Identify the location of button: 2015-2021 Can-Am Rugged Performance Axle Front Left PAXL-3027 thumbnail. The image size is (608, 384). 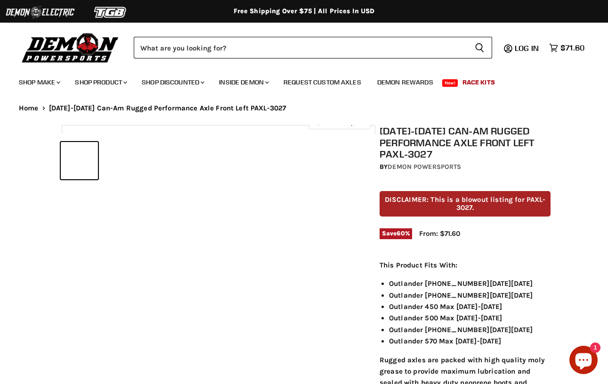
(79, 160).